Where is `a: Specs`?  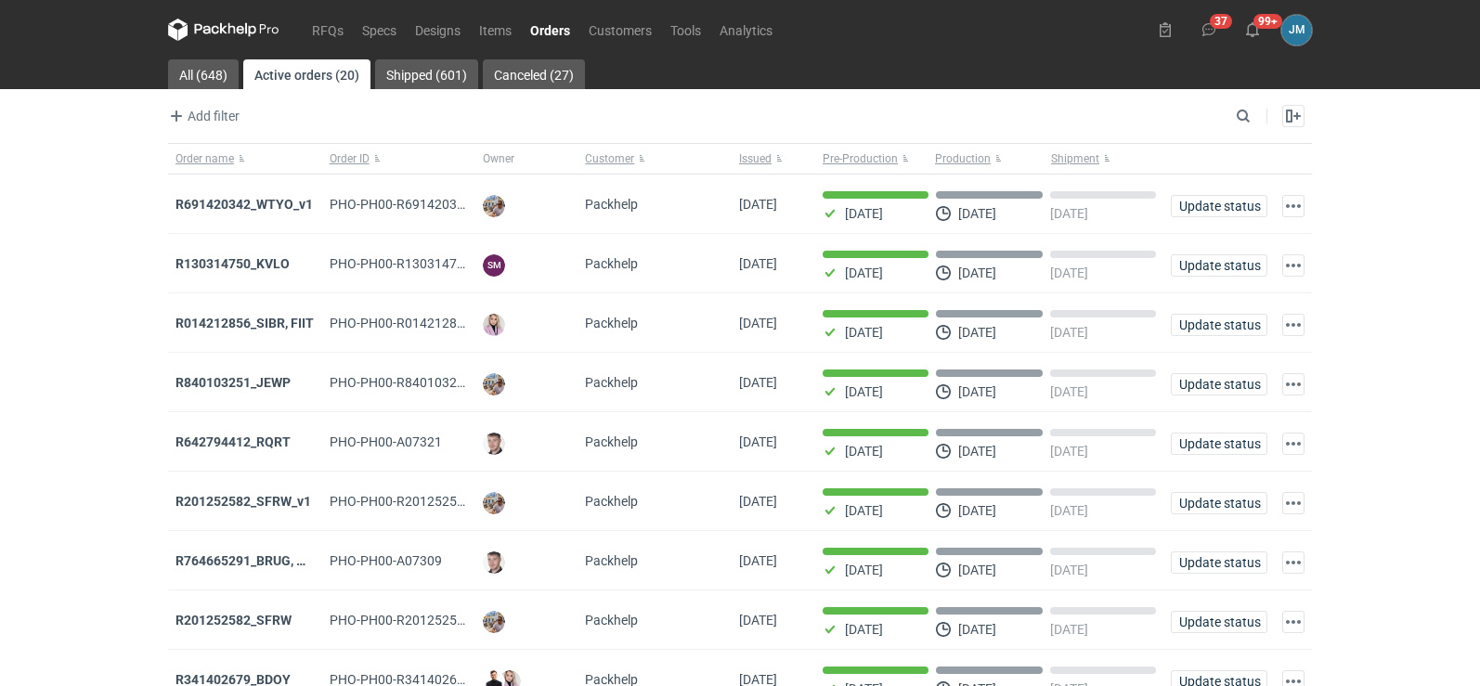
a: Specs is located at coordinates (379, 30).